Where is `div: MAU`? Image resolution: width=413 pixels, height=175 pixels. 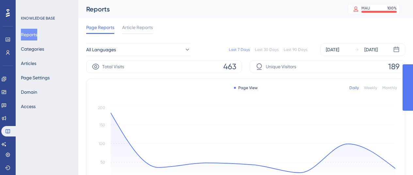 div: MAU is located at coordinates (366, 8).